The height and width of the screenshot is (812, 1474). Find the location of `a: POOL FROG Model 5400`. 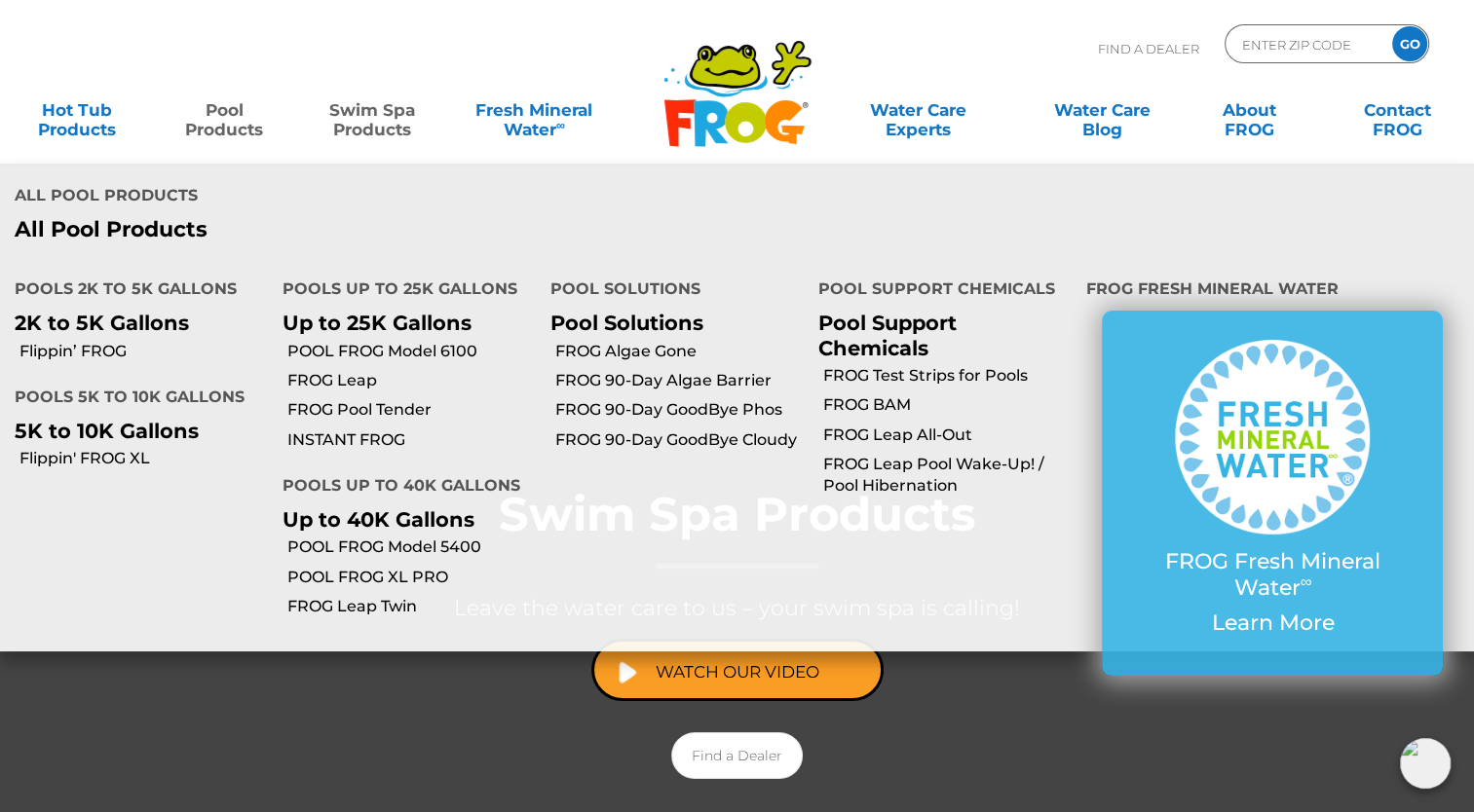

a: POOL FROG Model 5400 is located at coordinates (412, 547).